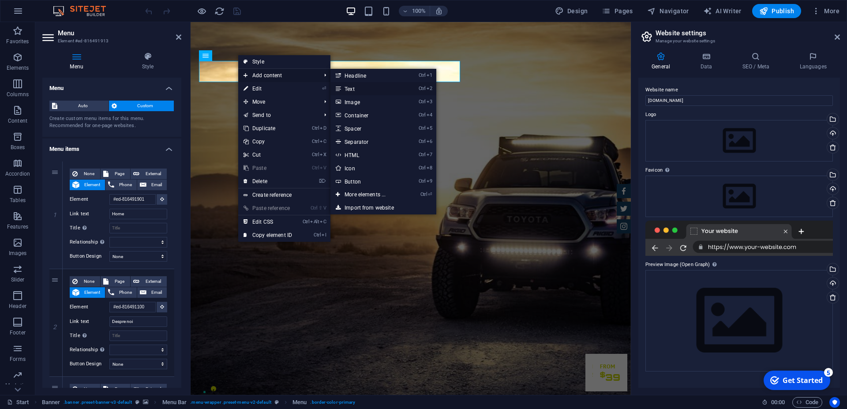 This screenshot has width=847, height=409. I want to click on div: Create custom menu items for this menu. Recommended for one-page websites., so click(112, 122).